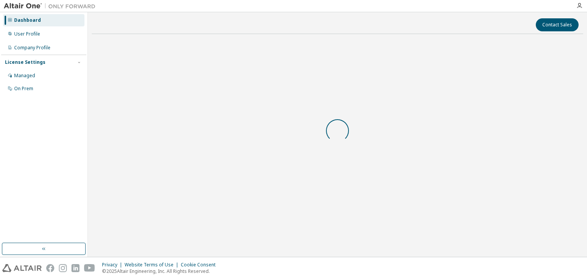  Describe the element at coordinates (557, 25) in the screenshot. I see `button: Contact Sales` at that location.